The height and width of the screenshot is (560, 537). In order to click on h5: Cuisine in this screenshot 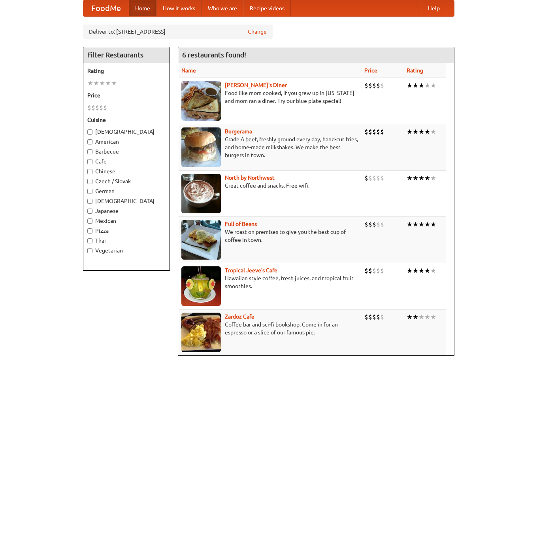, I will do `click(127, 120)`.